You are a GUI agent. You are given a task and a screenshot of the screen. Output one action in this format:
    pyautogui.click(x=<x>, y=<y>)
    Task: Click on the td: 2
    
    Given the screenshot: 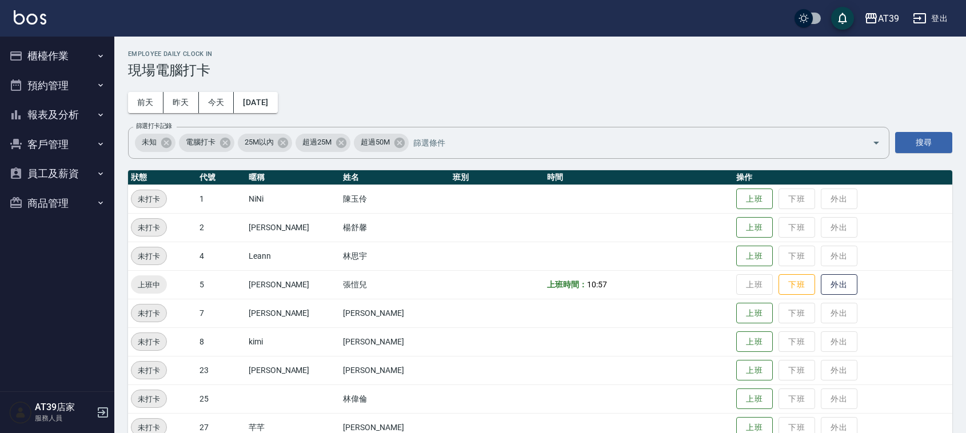 What is the action you would take?
    pyautogui.click(x=221, y=228)
    